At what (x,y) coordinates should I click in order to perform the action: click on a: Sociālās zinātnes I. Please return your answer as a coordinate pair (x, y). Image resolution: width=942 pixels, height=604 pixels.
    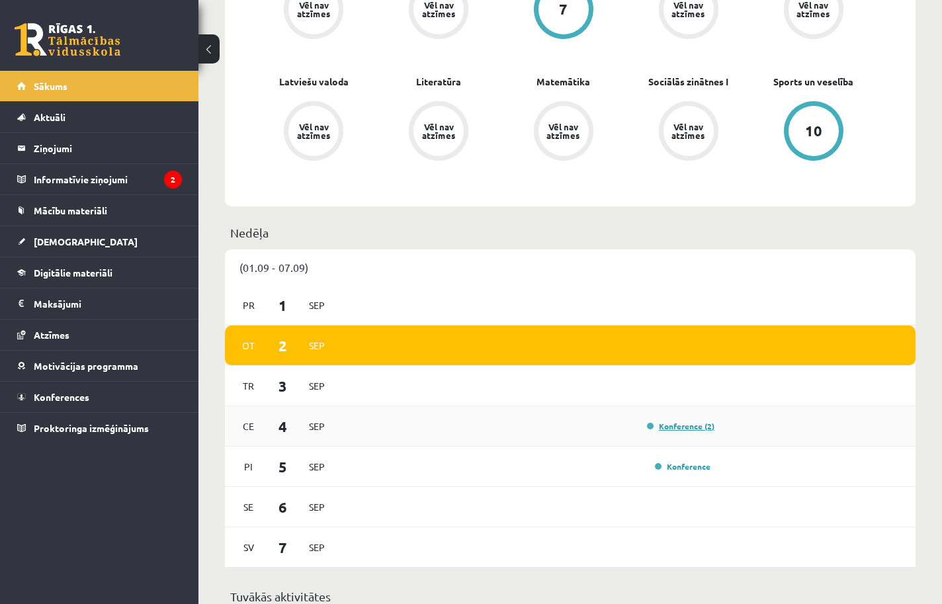
    Looking at the image, I should click on (688, 81).